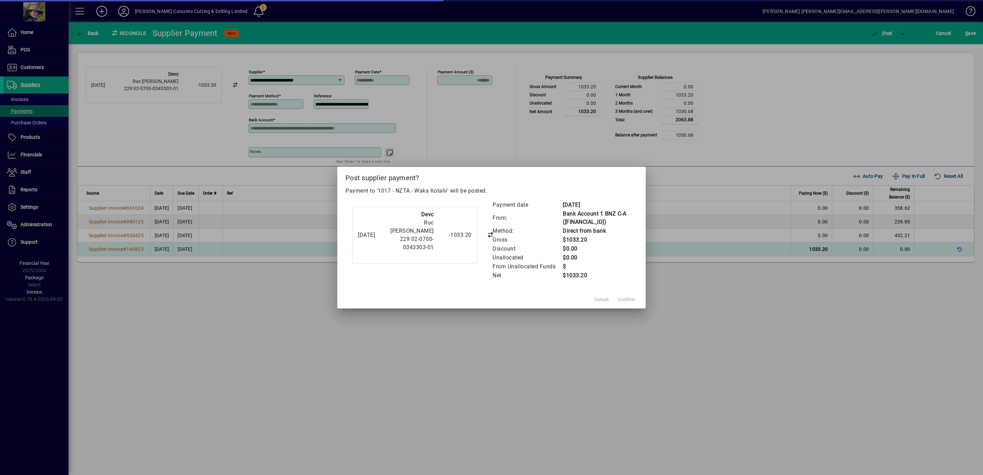 This screenshot has width=983, height=475. Describe the element at coordinates (527, 249) in the screenshot. I see `td: Discount` at that location.